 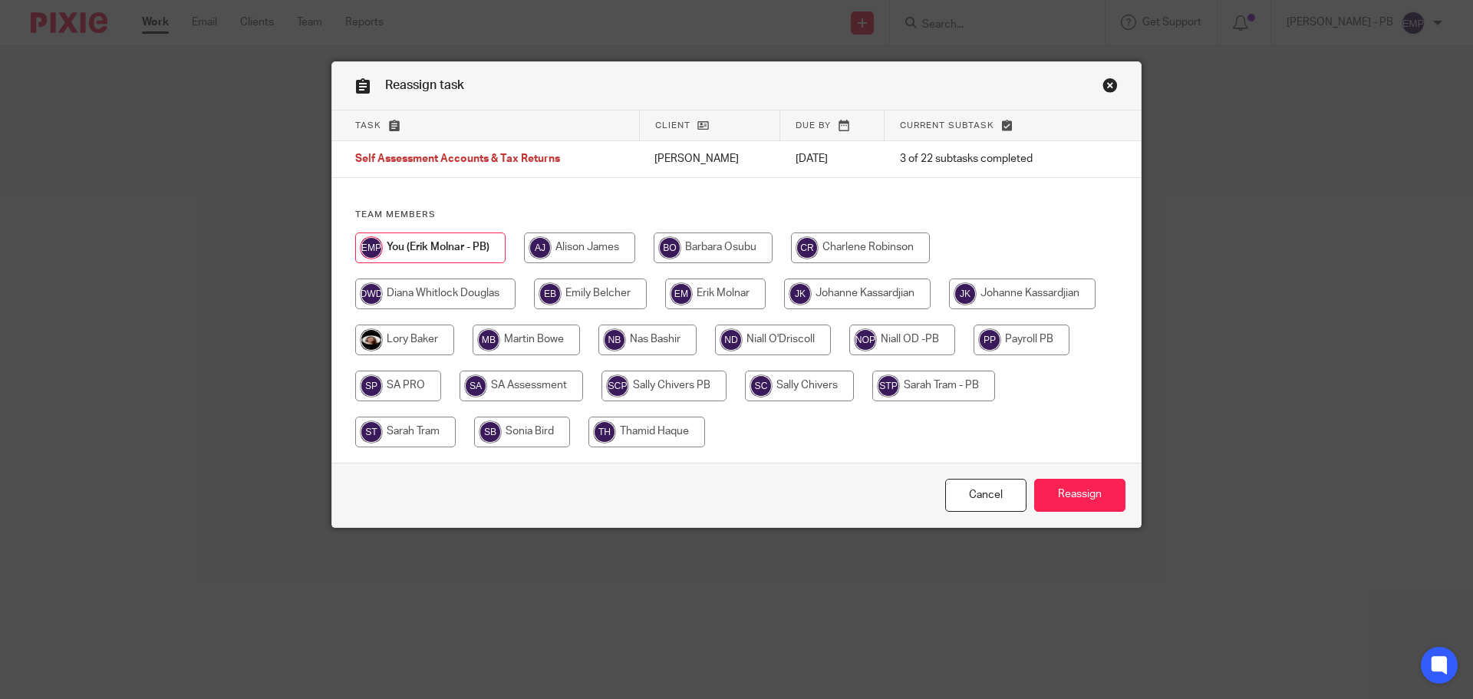 What do you see at coordinates (424, 85) in the screenshot?
I see `span: Reassign task` at bounding box center [424, 85].